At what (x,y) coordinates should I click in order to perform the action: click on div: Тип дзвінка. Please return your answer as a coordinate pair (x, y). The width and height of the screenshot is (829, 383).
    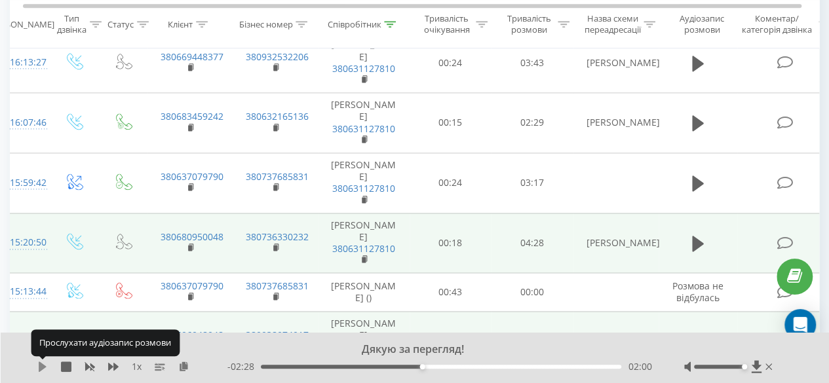
    Looking at the image, I should click on (71, 25).